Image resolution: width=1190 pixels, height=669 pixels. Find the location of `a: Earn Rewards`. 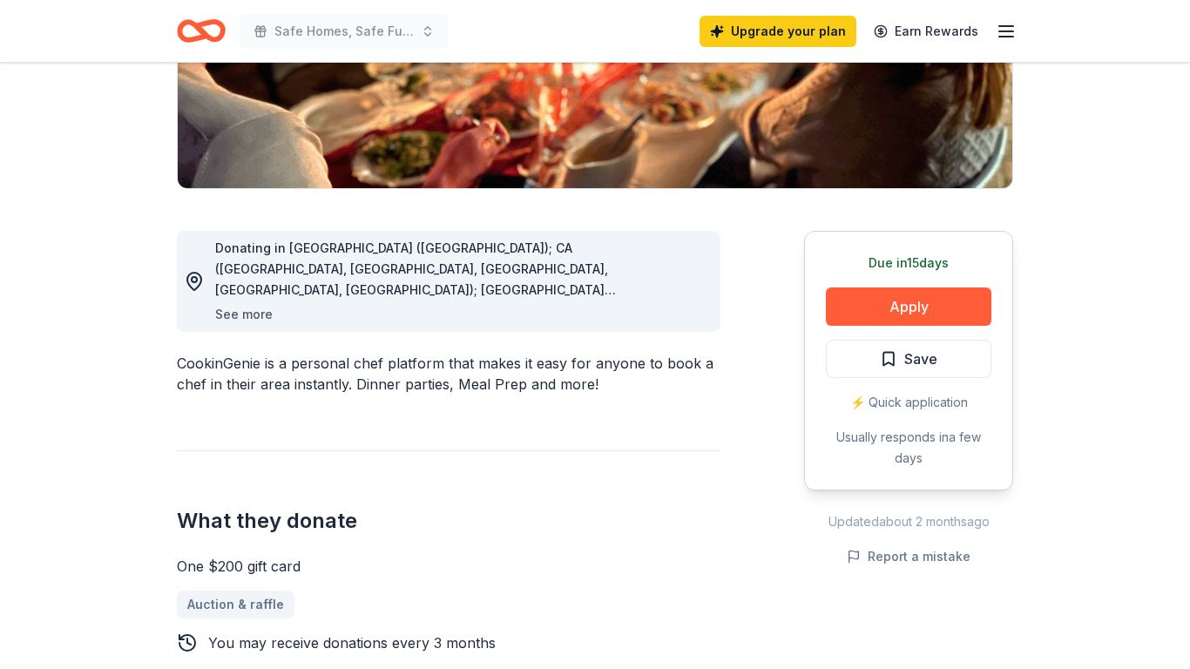

a: Earn Rewards is located at coordinates (926, 31).